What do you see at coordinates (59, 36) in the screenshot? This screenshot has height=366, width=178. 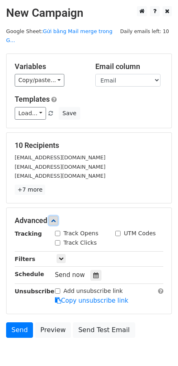 I see `a: Gửi bằng Mail merge trong G...` at bounding box center [59, 36].